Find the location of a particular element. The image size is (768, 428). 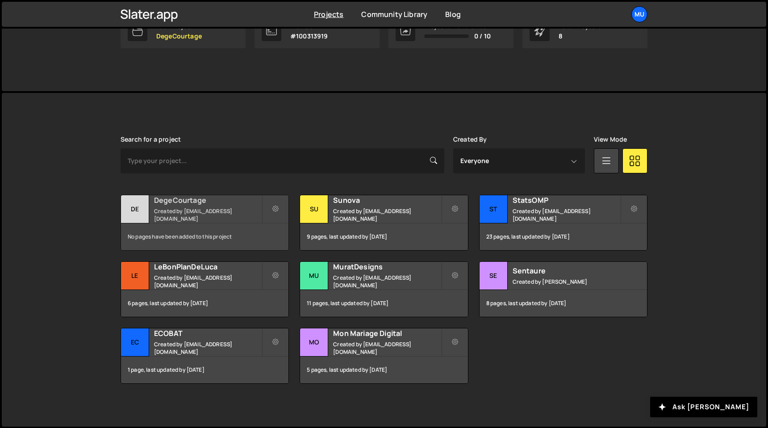

span: 0 / 10 is located at coordinates (482, 36).